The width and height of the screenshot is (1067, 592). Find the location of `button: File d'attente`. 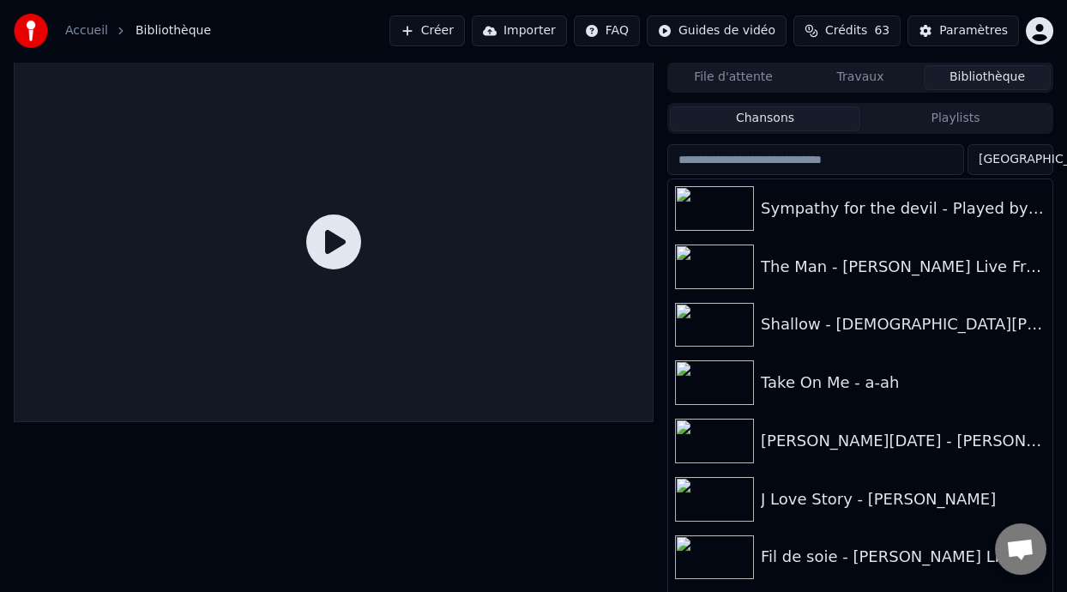

button: File d'attente is located at coordinates (733, 77).